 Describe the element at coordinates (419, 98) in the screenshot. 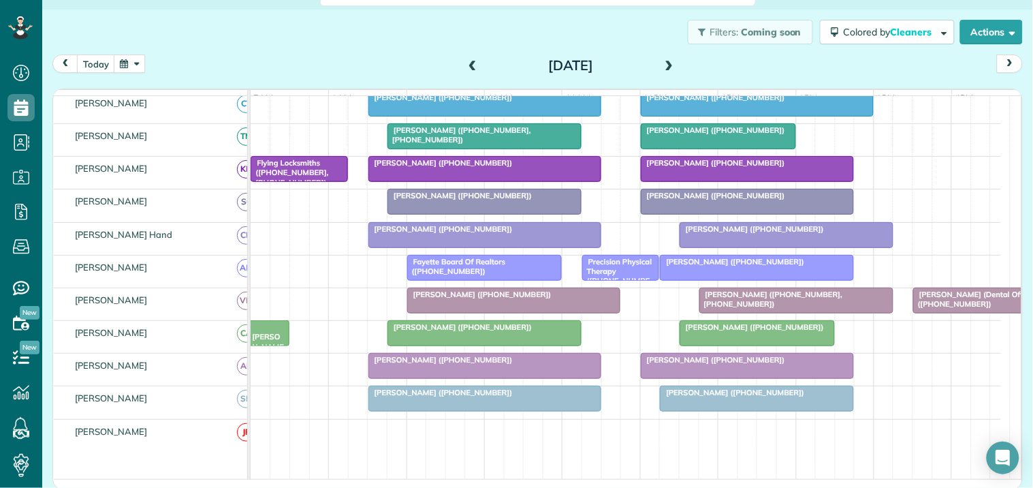

I see `span: 9am` at that location.